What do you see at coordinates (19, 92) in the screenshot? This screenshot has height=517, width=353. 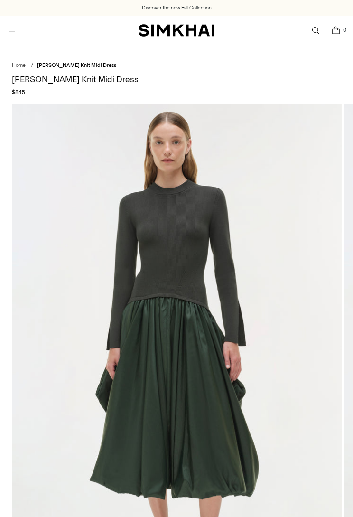 I see `span: $845` at bounding box center [19, 92].